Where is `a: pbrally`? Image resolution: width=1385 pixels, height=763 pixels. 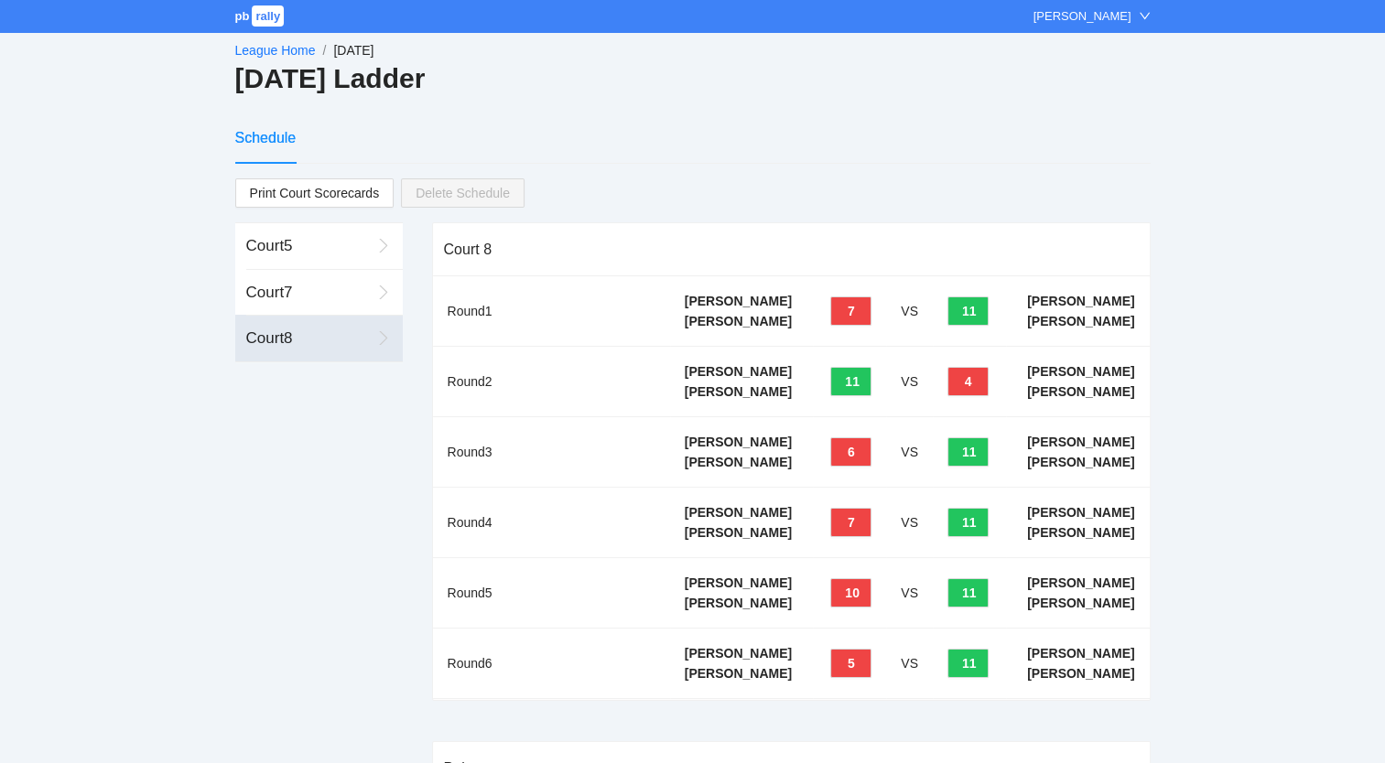
a: pbrally is located at coordinates (261, 16).